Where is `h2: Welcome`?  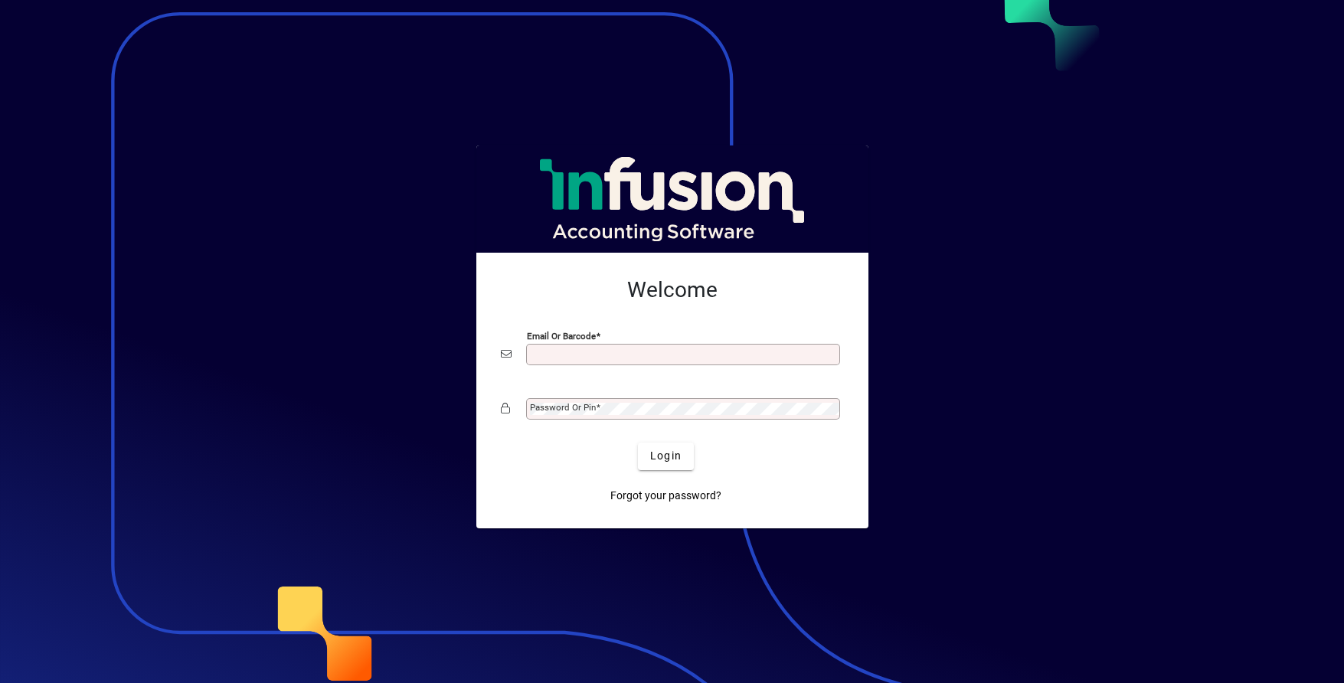 h2: Welcome is located at coordinates (673, 290).